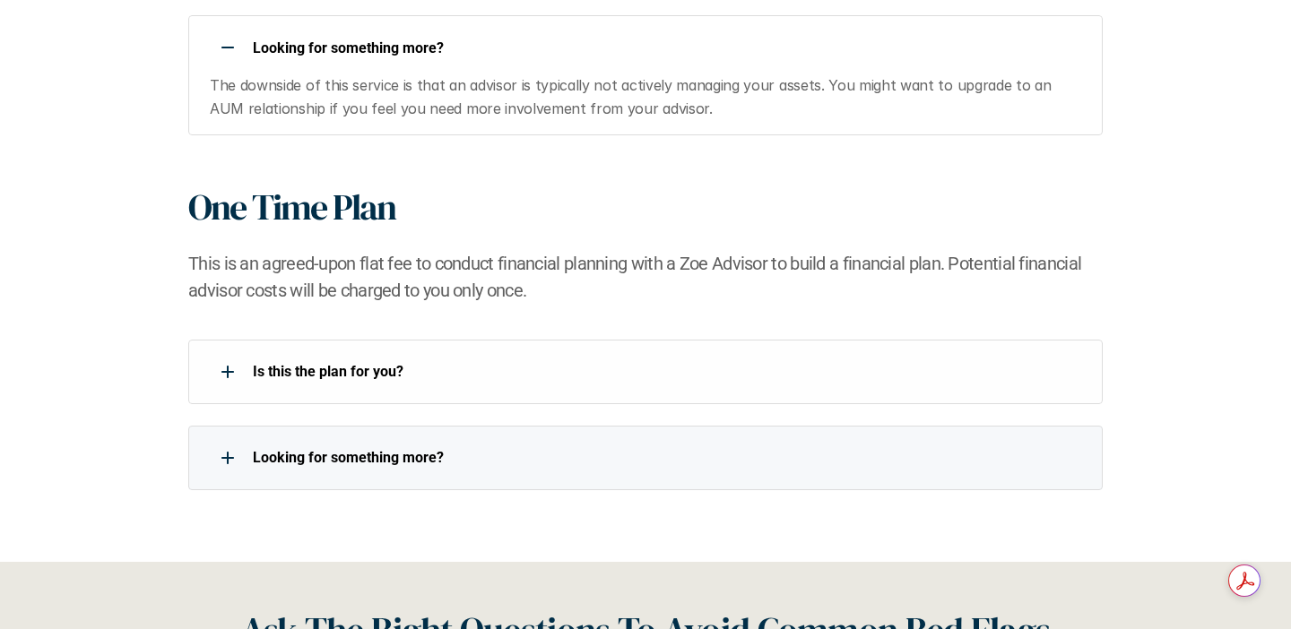  I want to click on p: Is this the plan for you?​, so click(666, 371).